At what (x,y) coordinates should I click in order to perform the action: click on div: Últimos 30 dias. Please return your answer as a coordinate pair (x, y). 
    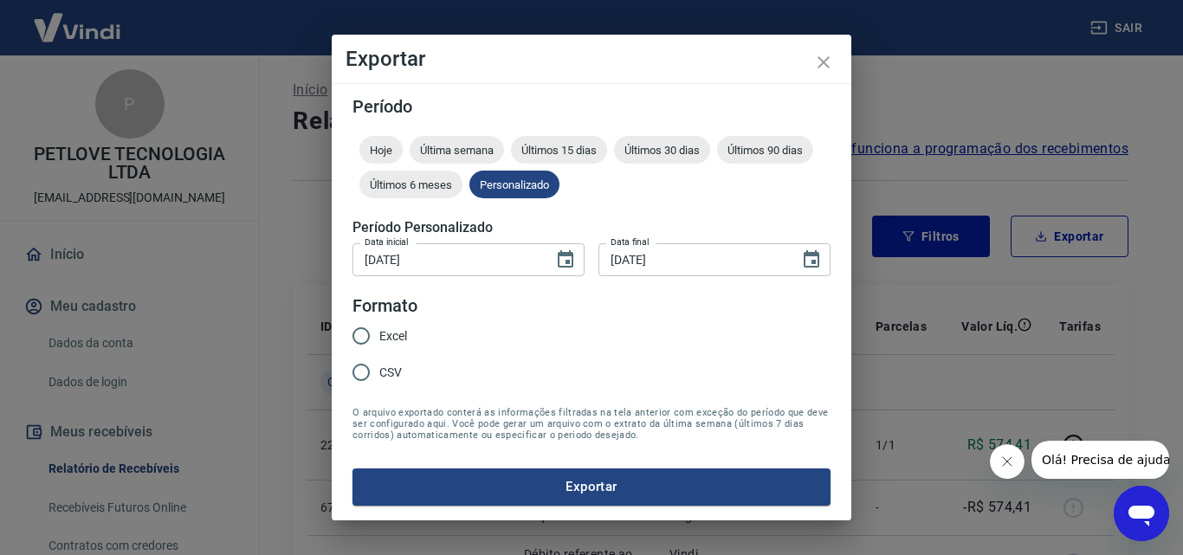
    Looking at the image, I should click on (661, 150).